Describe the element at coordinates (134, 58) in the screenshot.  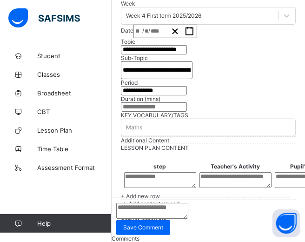
I see `label: Sub-Topic` at that location.